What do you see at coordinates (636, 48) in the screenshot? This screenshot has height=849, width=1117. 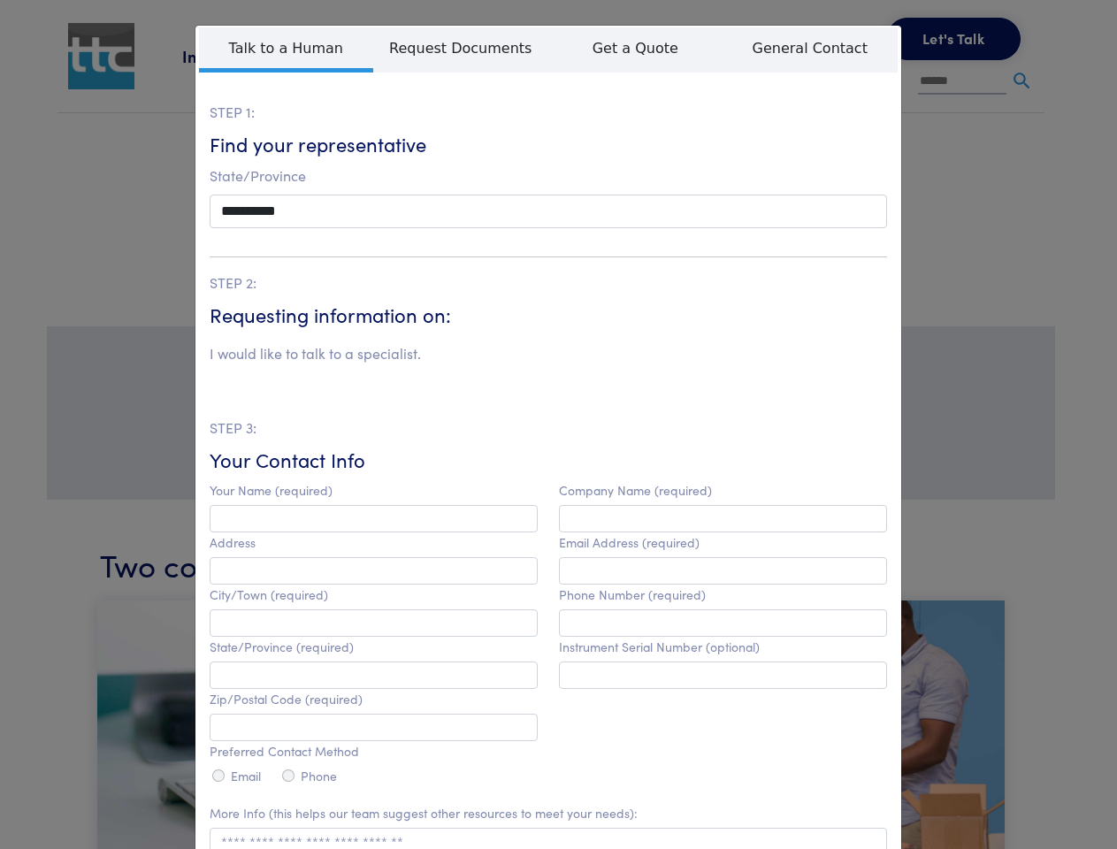 I see `span: Get a Quote` at bounding box center [636, 48].